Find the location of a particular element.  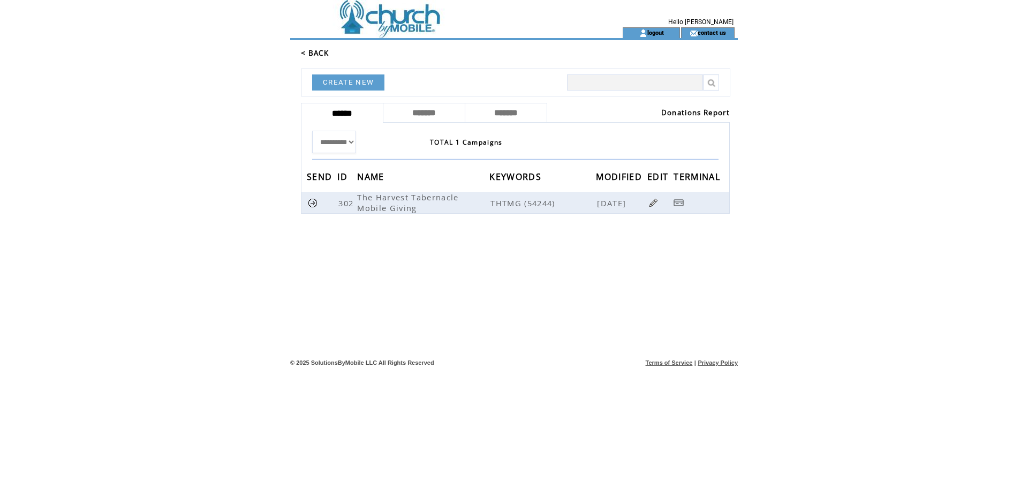

a: Donations Report is located at coordinates (695, 112).